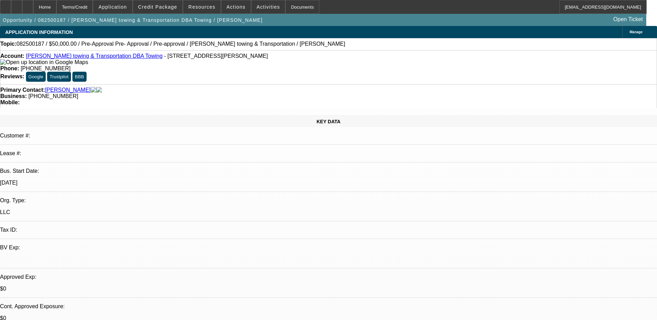  I want to click on strong: Reviews:, so click(12, 76).